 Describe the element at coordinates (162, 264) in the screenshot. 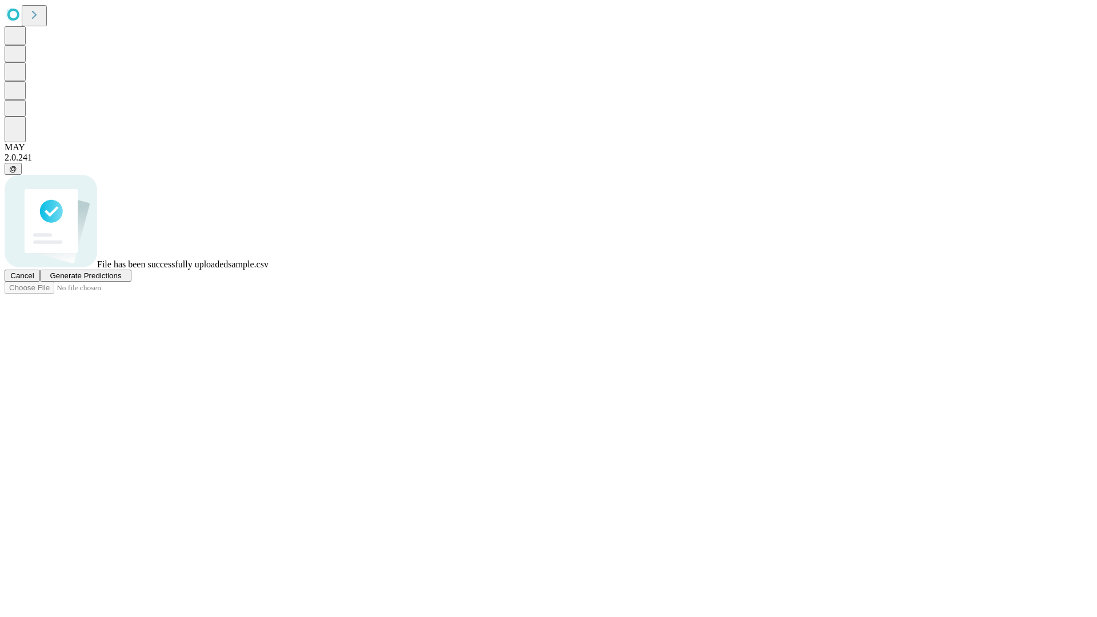

I see `span: File has been successfully uploaded` at that location.